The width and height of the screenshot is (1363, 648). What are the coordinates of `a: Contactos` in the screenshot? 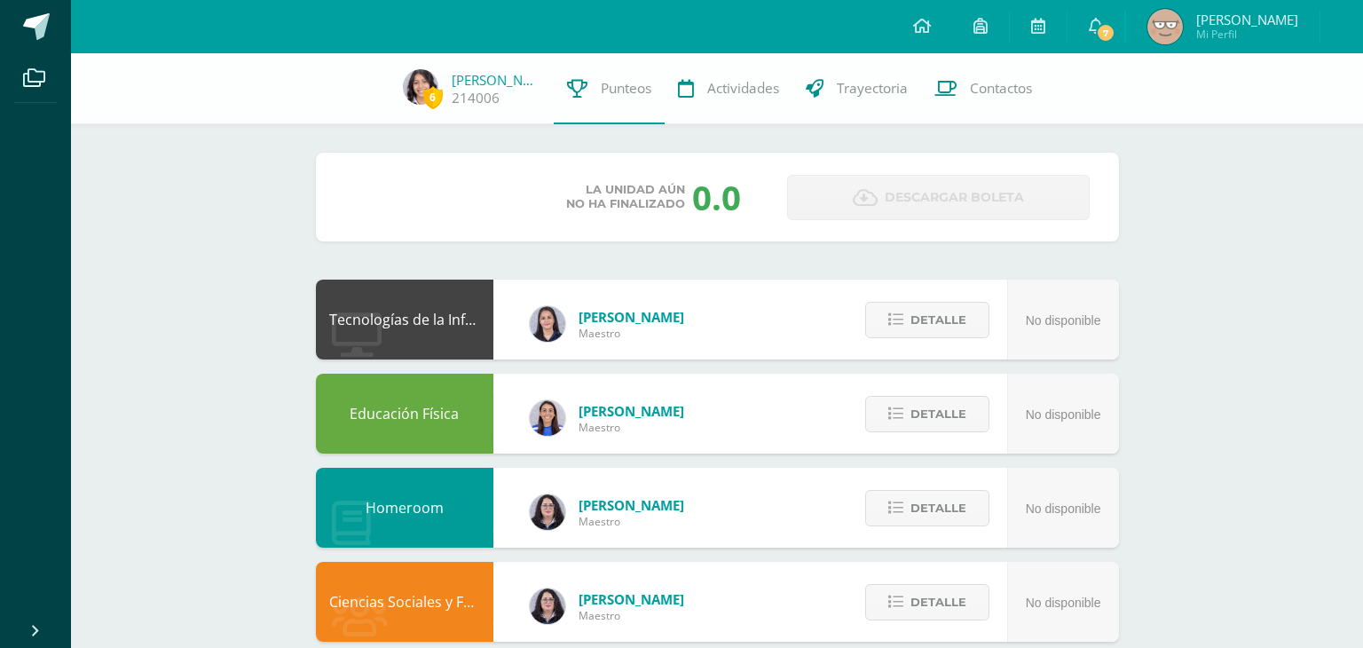 It's located at (983, 89).